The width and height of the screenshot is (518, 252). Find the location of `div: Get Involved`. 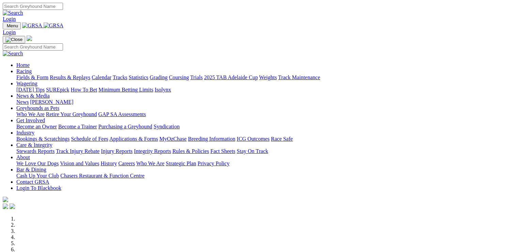

div: Get Involved is located at coordinates (266, 126).